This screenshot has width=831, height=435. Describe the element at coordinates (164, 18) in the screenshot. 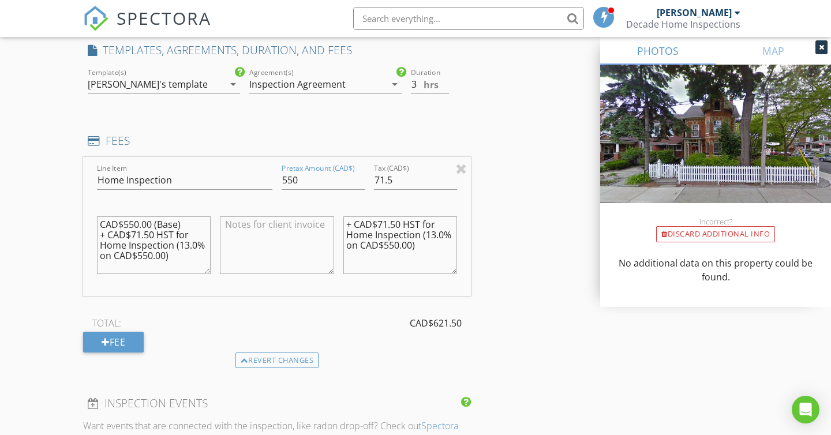

I see `span: SPECTORA` at that location.